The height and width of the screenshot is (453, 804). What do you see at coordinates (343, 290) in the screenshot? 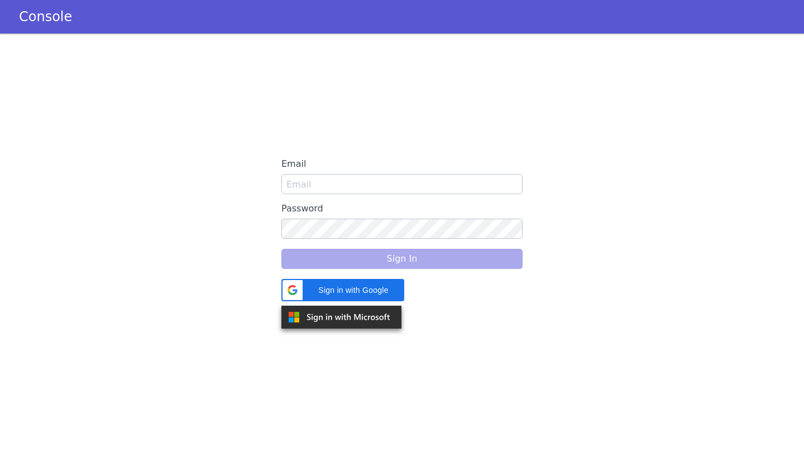
I see `div: Sign in with Google` at bounding box center [343, 290].